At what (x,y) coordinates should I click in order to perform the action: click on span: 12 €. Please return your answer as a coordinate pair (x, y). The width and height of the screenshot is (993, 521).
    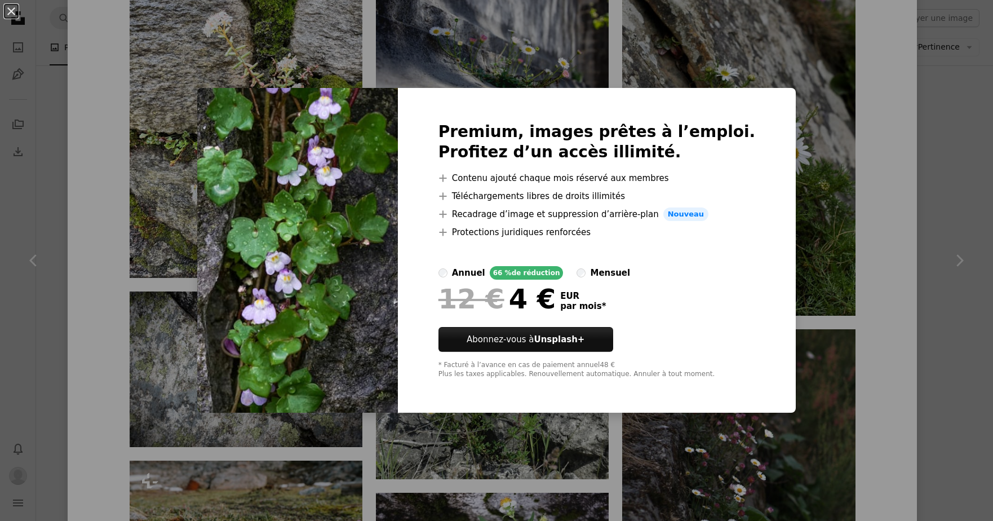
    Looking at the image, I should click on (471, 299).